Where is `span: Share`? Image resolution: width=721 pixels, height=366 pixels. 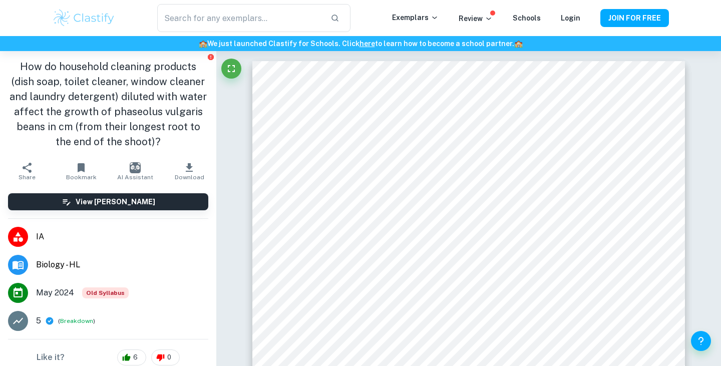
span: Share is located at coordinates (27, 177).